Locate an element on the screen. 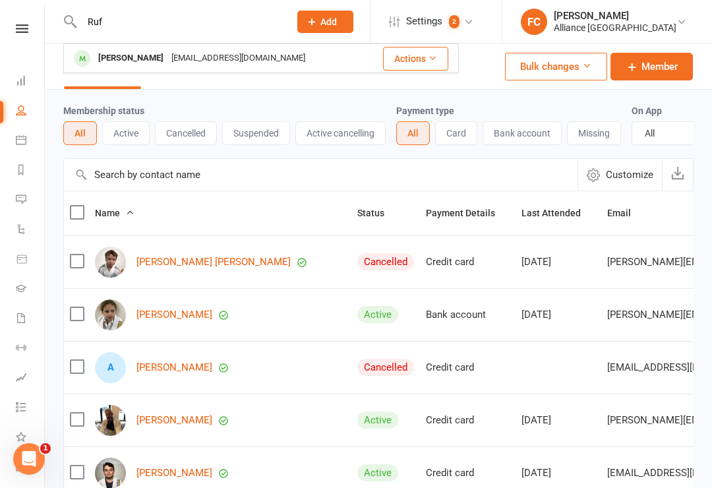 The width and height of the screenshot is (712, 488). button: Actions is located at coordinates (415, 59).